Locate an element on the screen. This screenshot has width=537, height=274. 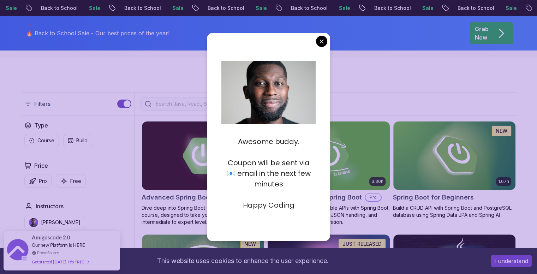
p: Build a CRUD API with Spring Boot and PostgreSQL database using Spring Data JPA and Spring AI is located at coordinates (455, 212).